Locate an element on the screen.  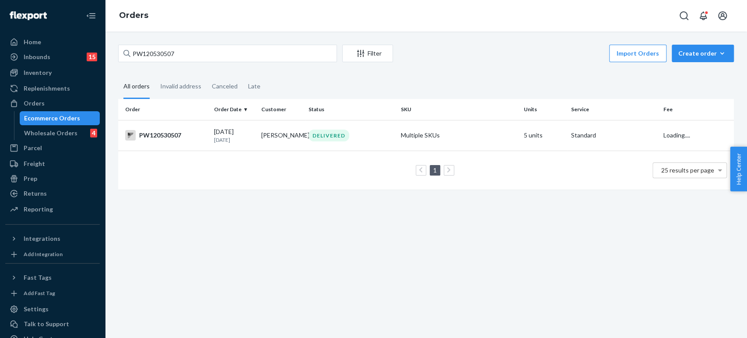
div: Freight is located at coordinates (34, 164).